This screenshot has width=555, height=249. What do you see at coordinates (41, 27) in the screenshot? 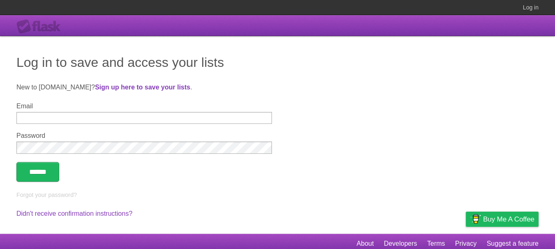
I see `div: Flask` at bounding box center [41, 27].